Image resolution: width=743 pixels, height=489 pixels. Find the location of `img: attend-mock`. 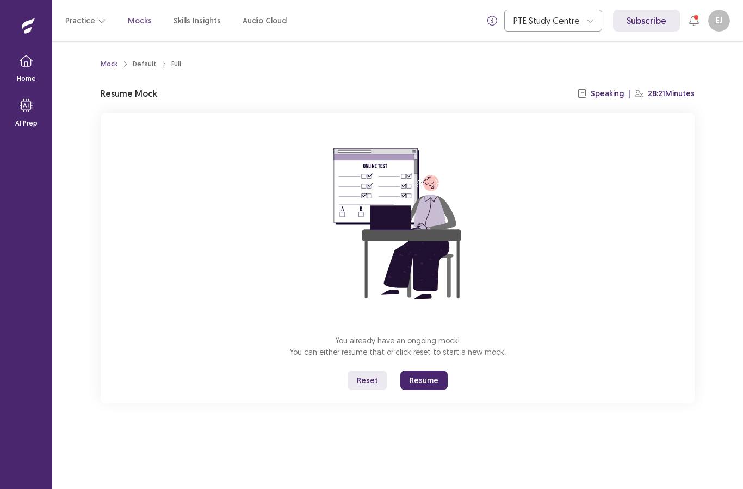

img: attend-mock is located at coordinates (397, 224).